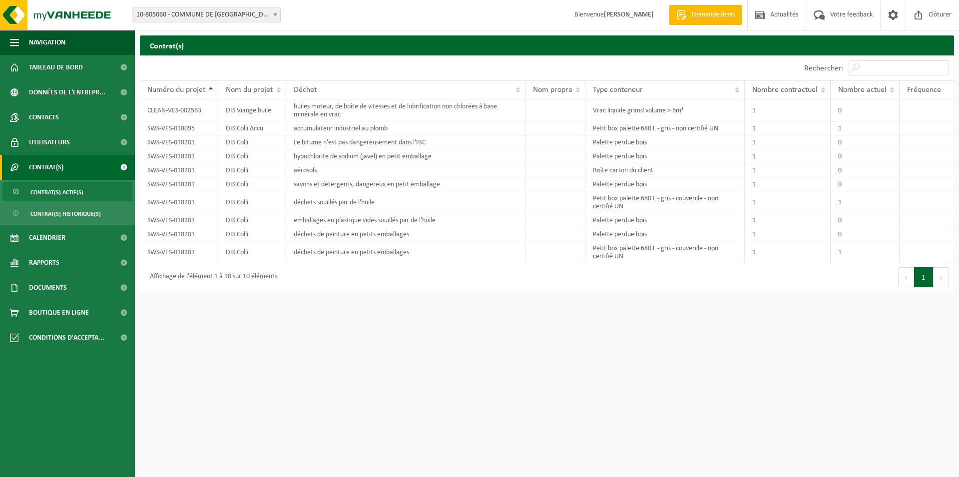 The image size is (959, 477). I want to click on td: CLEAN-VES-002563, so click(179, 110).